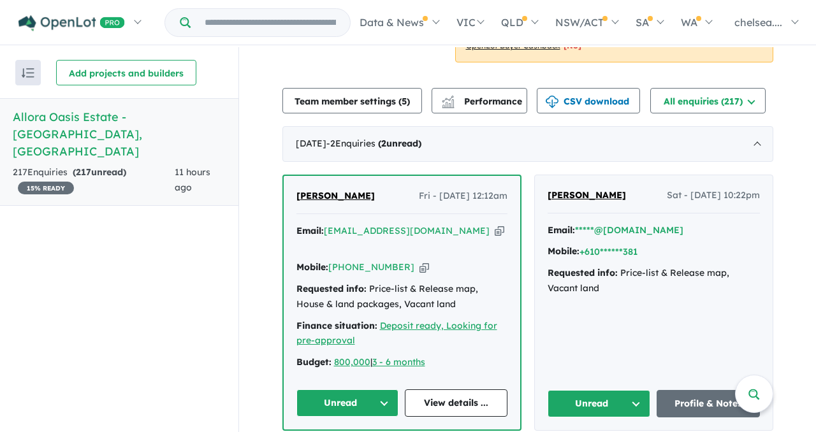 This screenshot has height=432, width=816. Describe the element at coordinates (402, 297) in the screenshot. I see `div: Price-list & Release map, House & land packages, Vacant land` at that location.